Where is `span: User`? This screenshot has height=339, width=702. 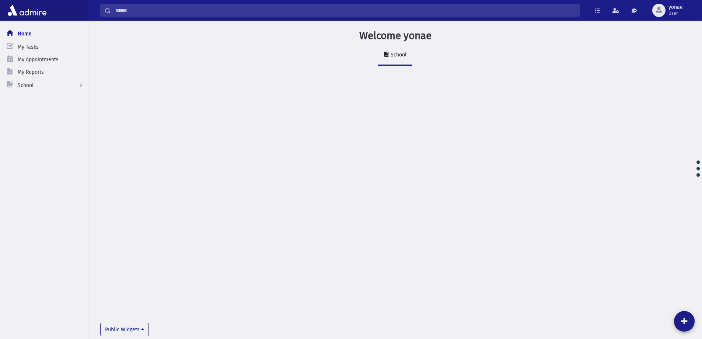
span: User is located at coordinates (676, 13).